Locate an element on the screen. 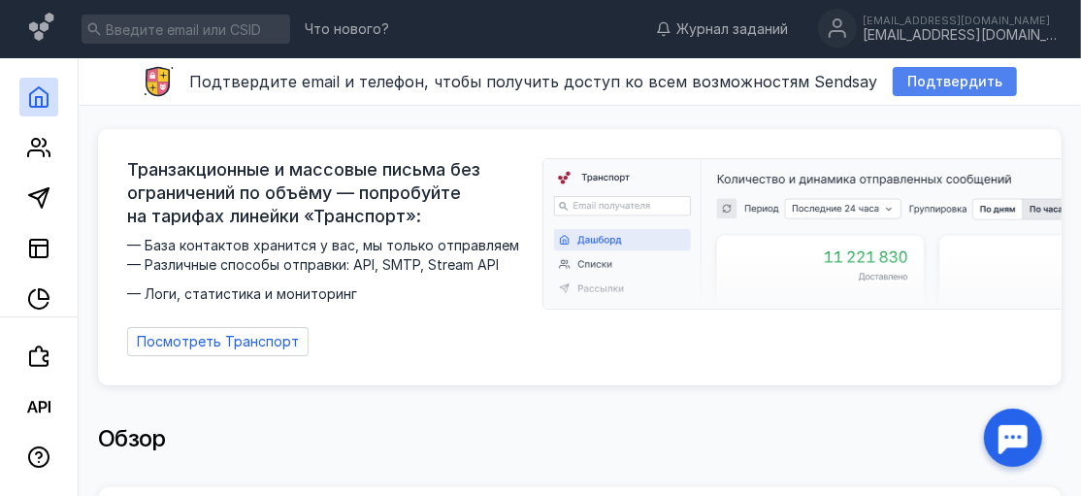 The height and width of the screenshot is (496, 1081). button: Подтвердить is located at coordinates (955, 81).